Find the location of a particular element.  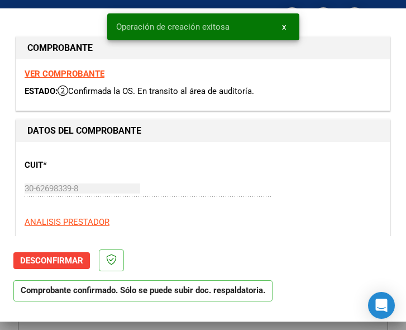

p: CUIT is located at coordinates (78, 165).